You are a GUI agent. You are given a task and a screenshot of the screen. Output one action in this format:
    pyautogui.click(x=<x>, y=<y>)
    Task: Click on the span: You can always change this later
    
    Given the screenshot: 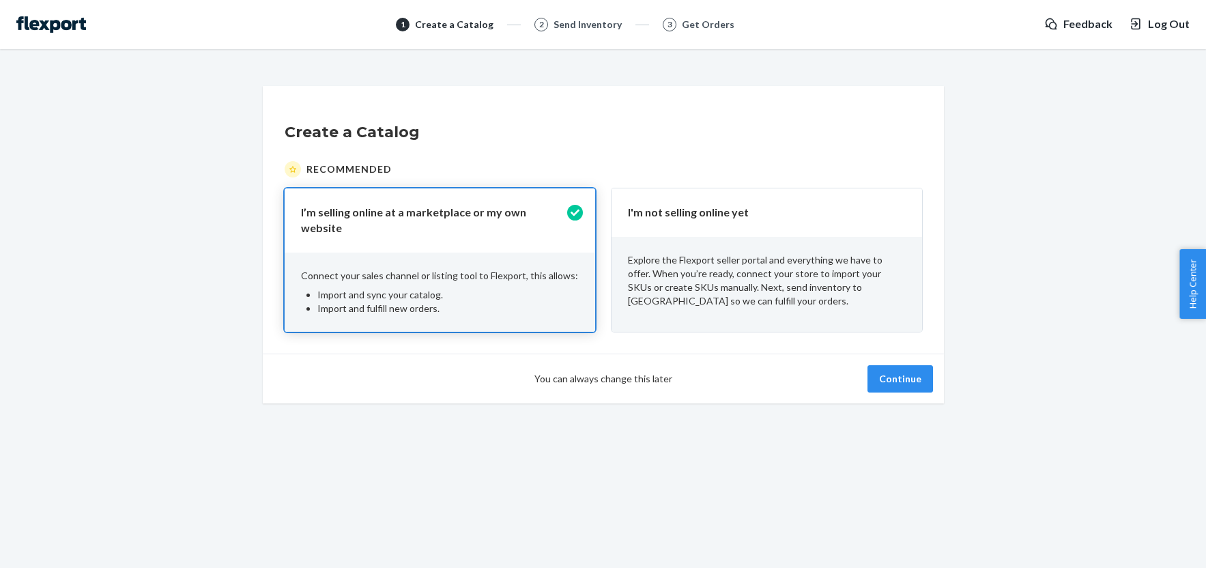 What is the action you would take?
    pyautogui.click(x=603, y=379)
    